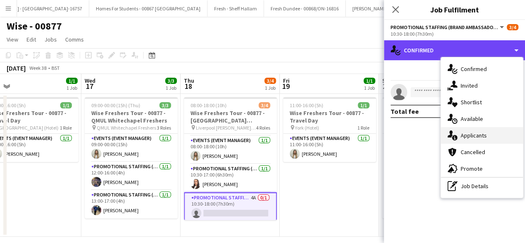  What do you see at coordinates (405, 111) in the screenshot?
I see `div: Total fee` at bounding box center [405, 111].